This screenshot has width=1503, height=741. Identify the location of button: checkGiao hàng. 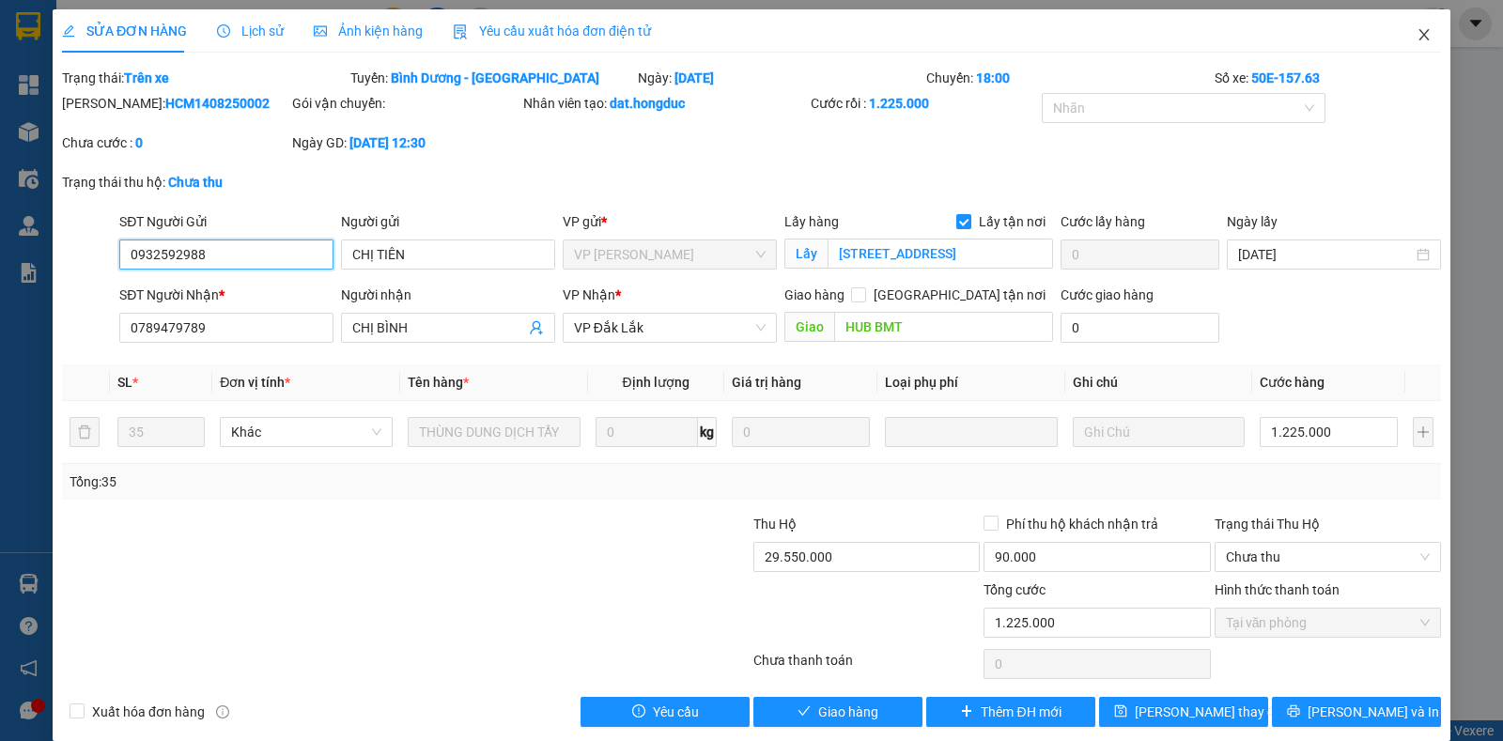
(838, 712).